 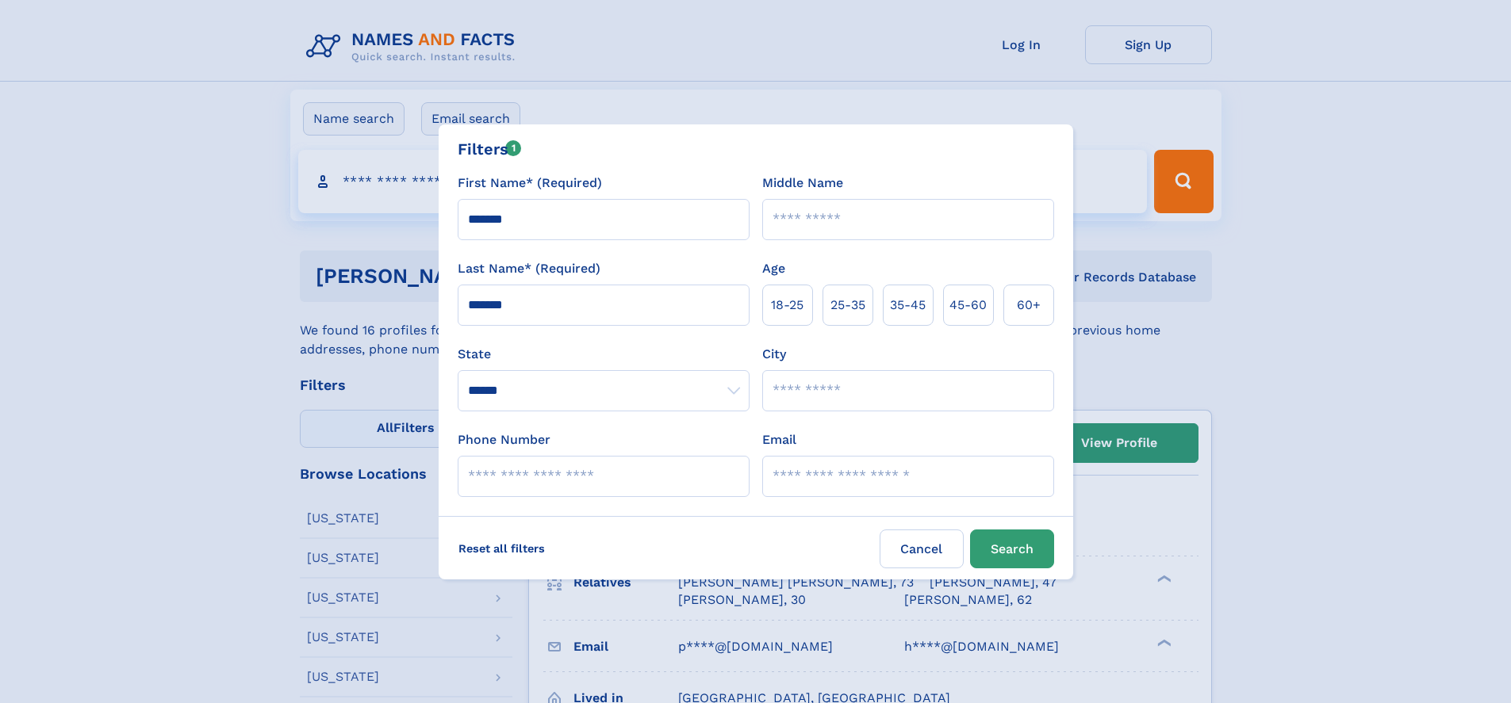 What do you see at coordinates (773, 269) in the screenshot?
I see `label: Age` at bounding box center [773, 269].